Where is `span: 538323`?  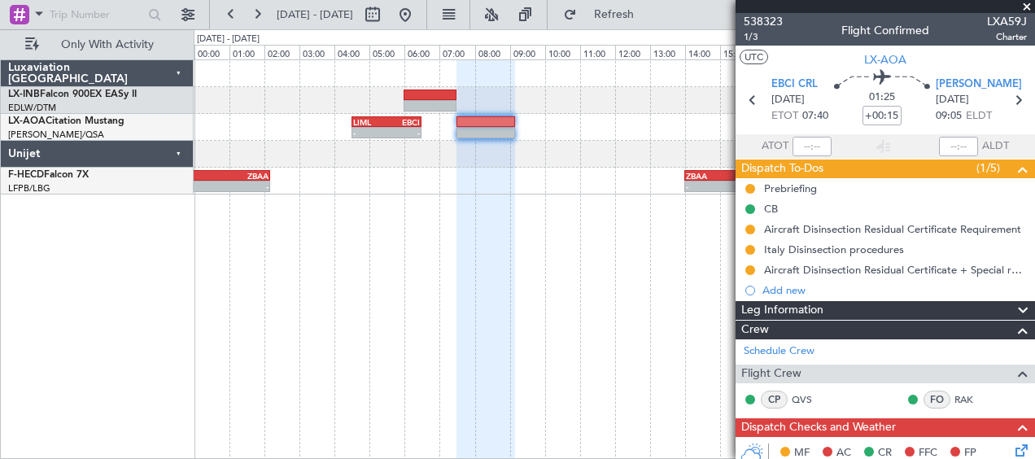
span: 538323 is located at coordinates (763, 21).